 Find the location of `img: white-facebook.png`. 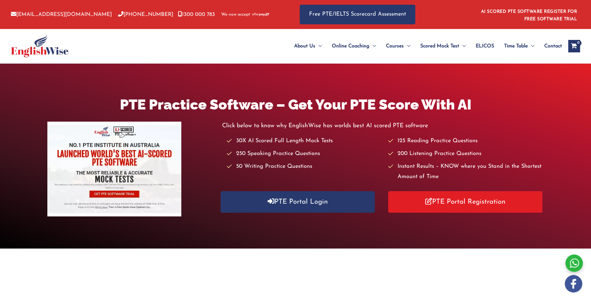

img: white-facebook.png is located at coordinates (574, 284).